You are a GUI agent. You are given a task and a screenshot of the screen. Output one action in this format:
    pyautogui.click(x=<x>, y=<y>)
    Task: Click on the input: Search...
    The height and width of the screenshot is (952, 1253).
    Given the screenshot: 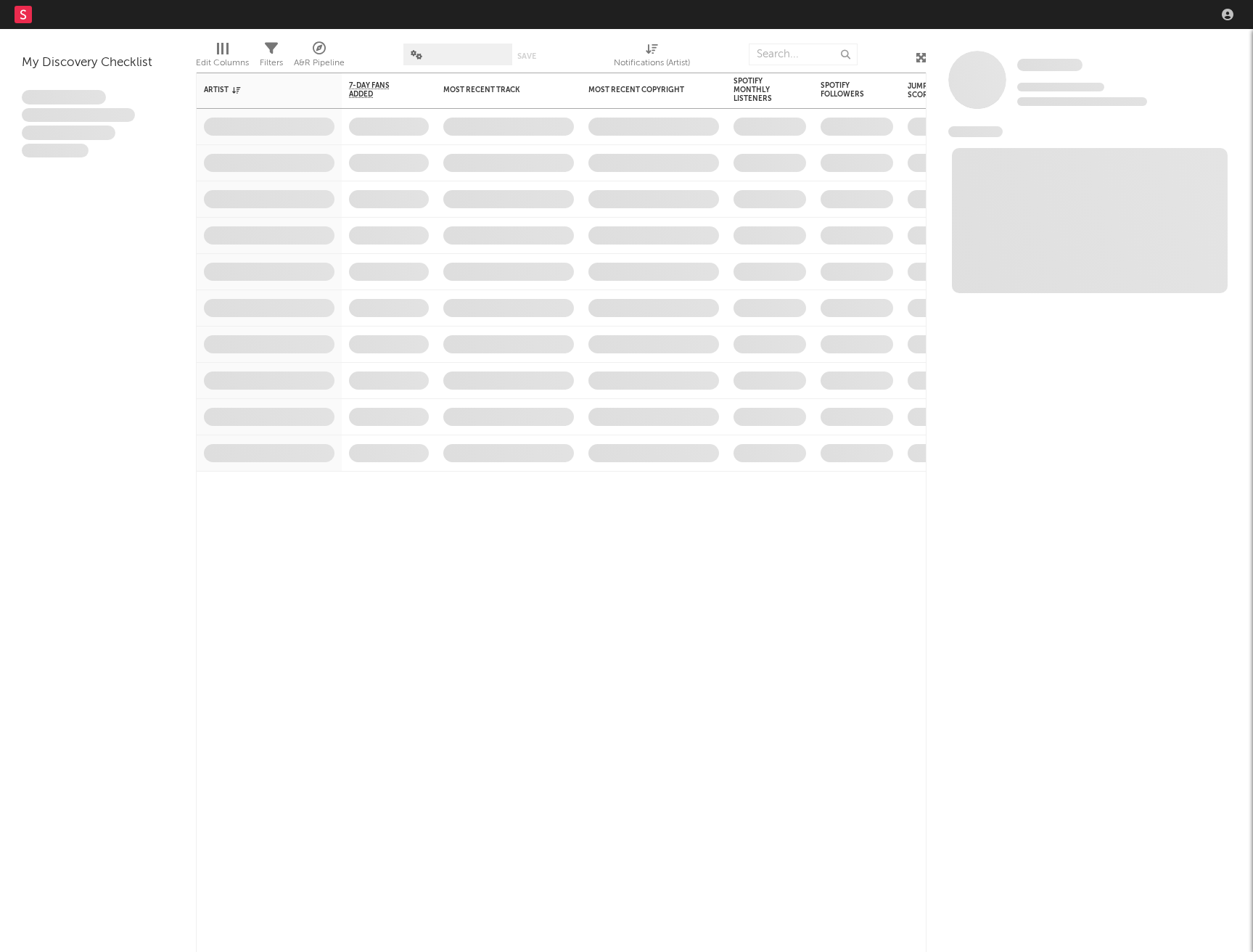 What is the action you would take?
    pyautogui.click(x=803, y=55)
    